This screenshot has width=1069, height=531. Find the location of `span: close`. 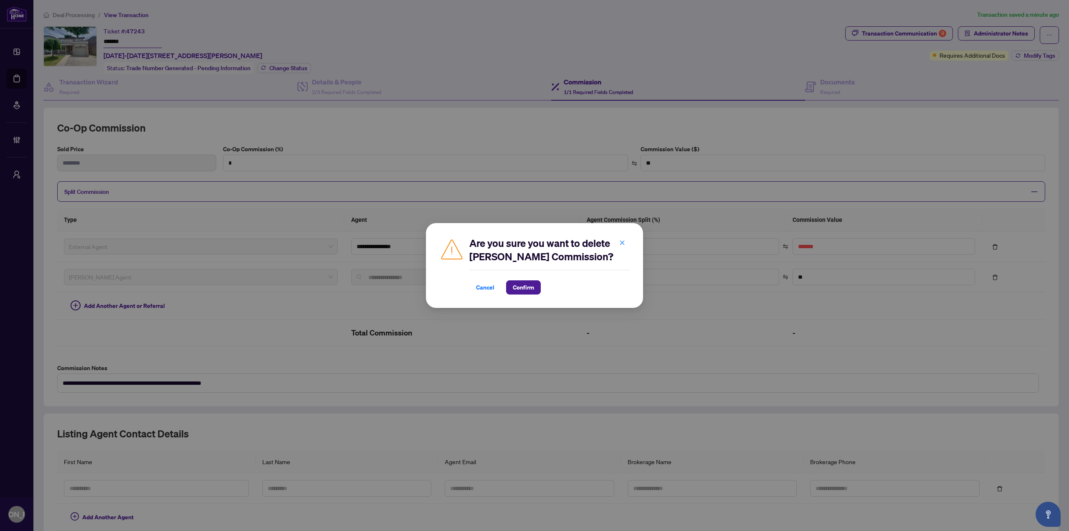

span: close is located at coordinates (622, 243).